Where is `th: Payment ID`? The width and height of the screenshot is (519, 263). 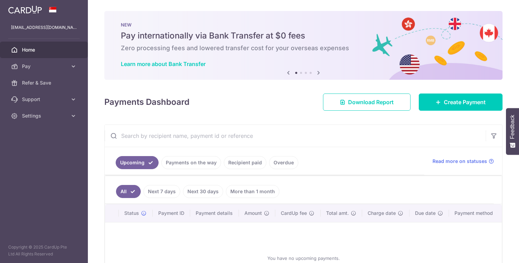
th: Payment ID is located at coordinates (171, 213).